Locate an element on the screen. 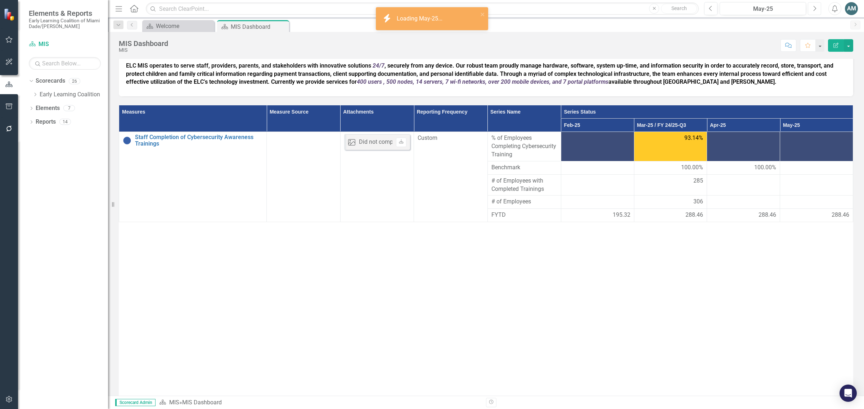 The image size is (864, 409). div: Open Intercom Messenger is located at coordinates (848, 394).